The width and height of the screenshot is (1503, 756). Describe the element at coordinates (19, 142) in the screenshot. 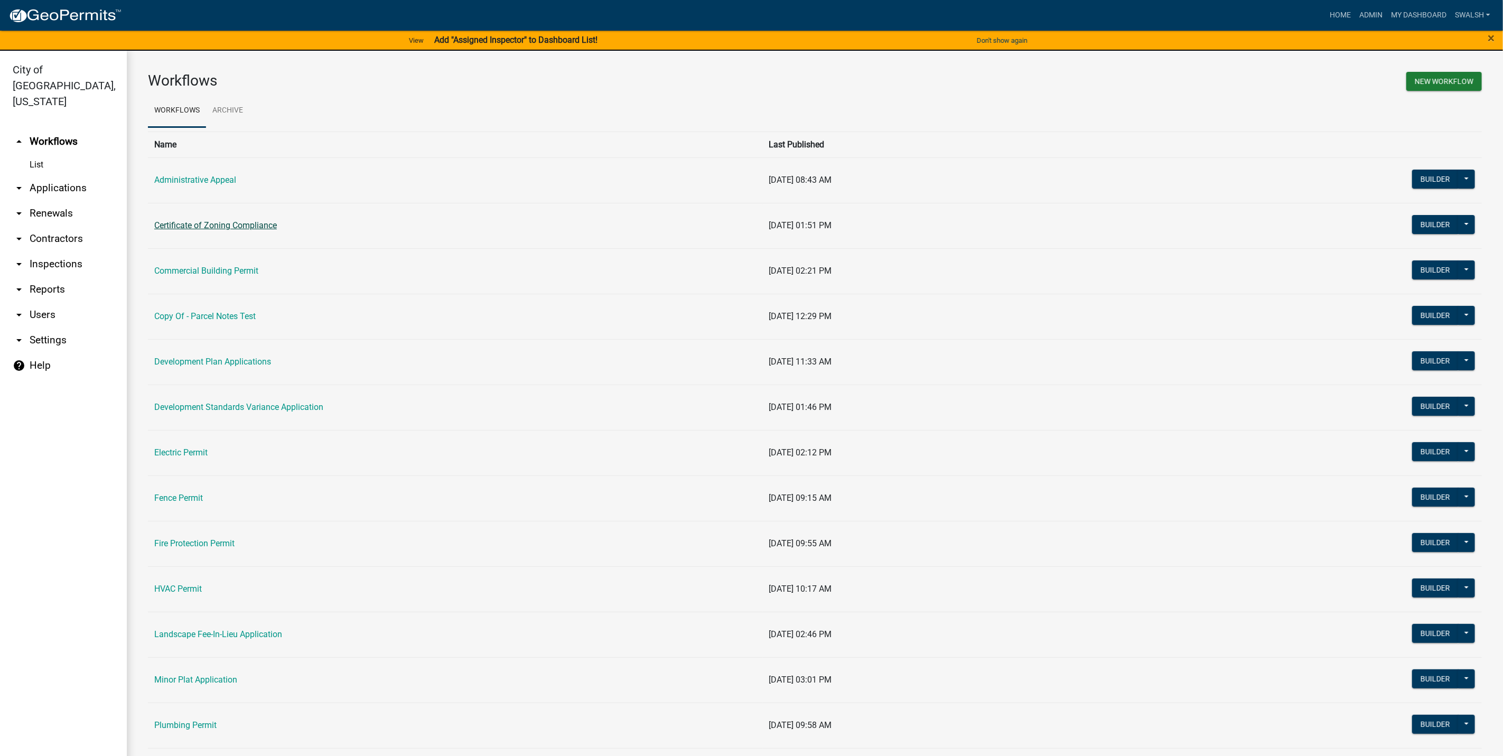

I see `i: arrow_drop_up` at that location.